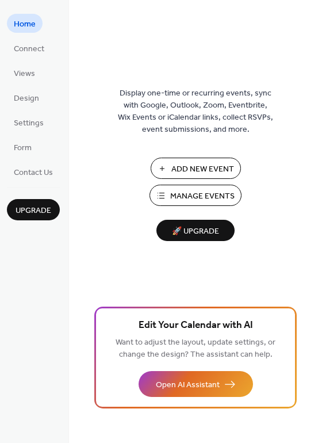 This screenshot has height=443, width=322. Describe the element at coordinates (196, 195) in the screenshot. I see `button: Manage Events` at that location.